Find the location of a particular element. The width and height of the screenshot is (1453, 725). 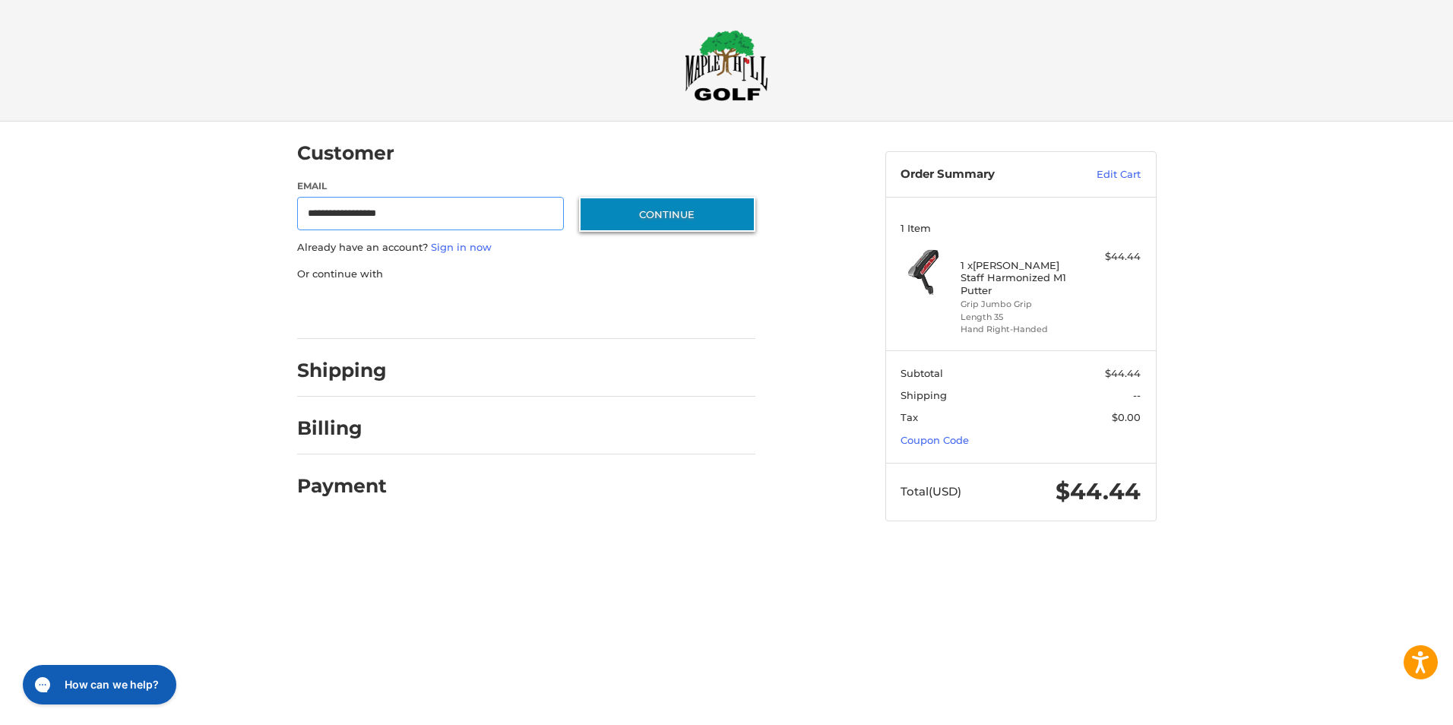

p: Or continue with is located at coordinates (526, 274).